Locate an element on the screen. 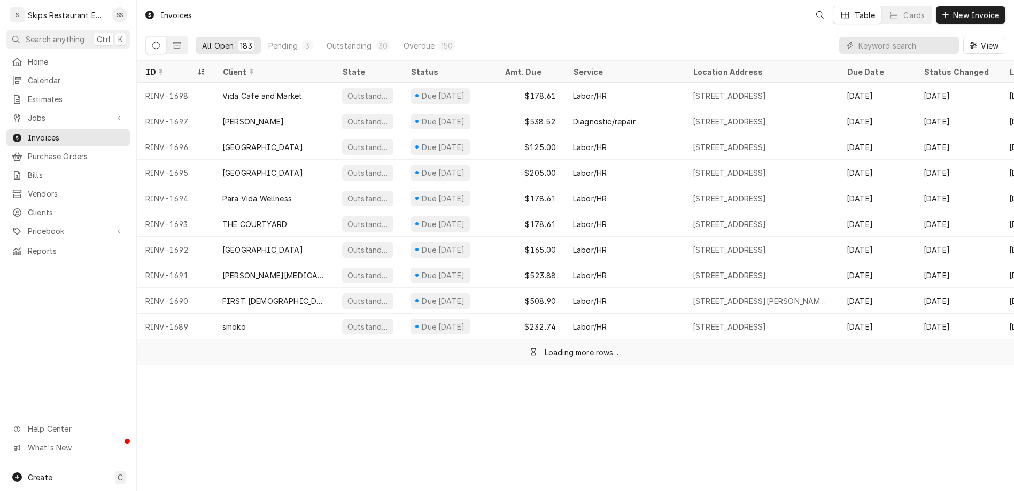  div: Service is located at coordinates (623, 72).